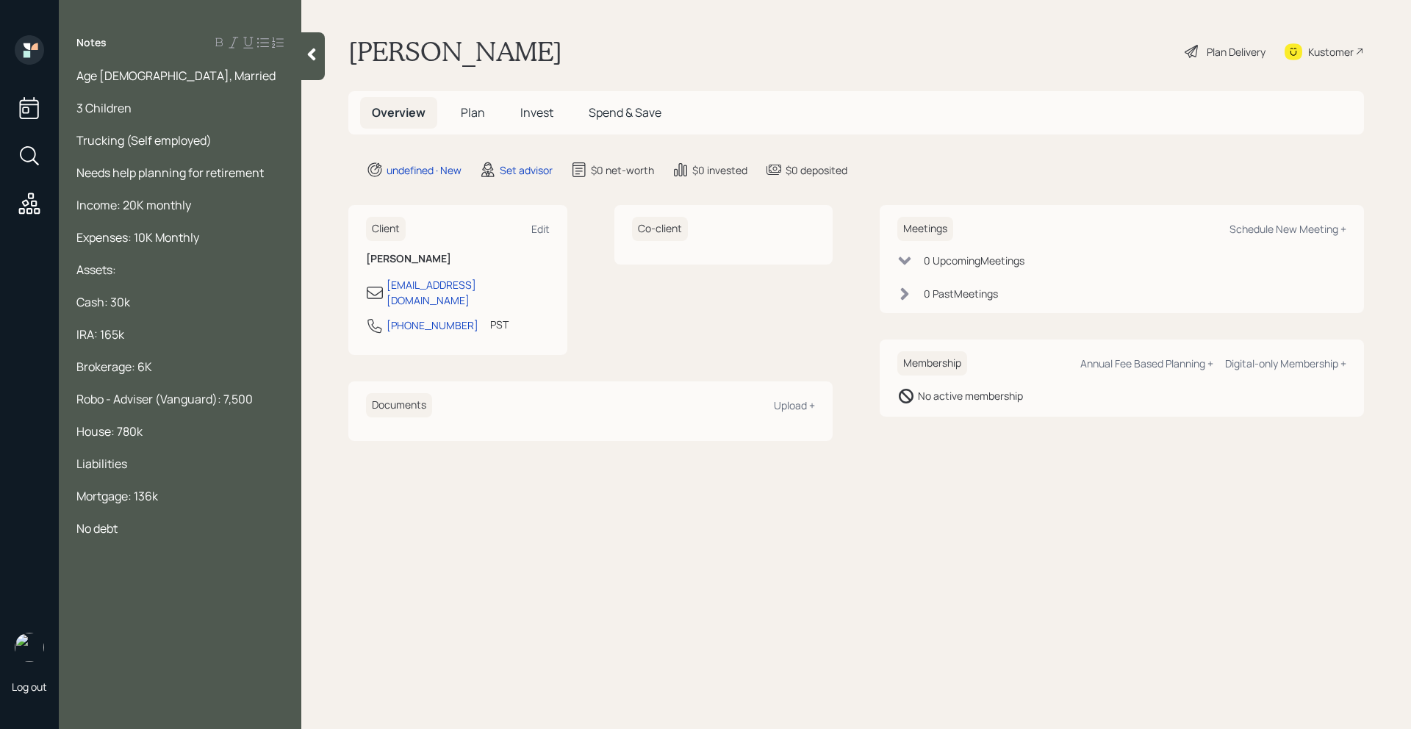  What do you see at coordinates (424, 170) in the screenshot?
I see `div: undefined · New` at bounding box center [424, 170].